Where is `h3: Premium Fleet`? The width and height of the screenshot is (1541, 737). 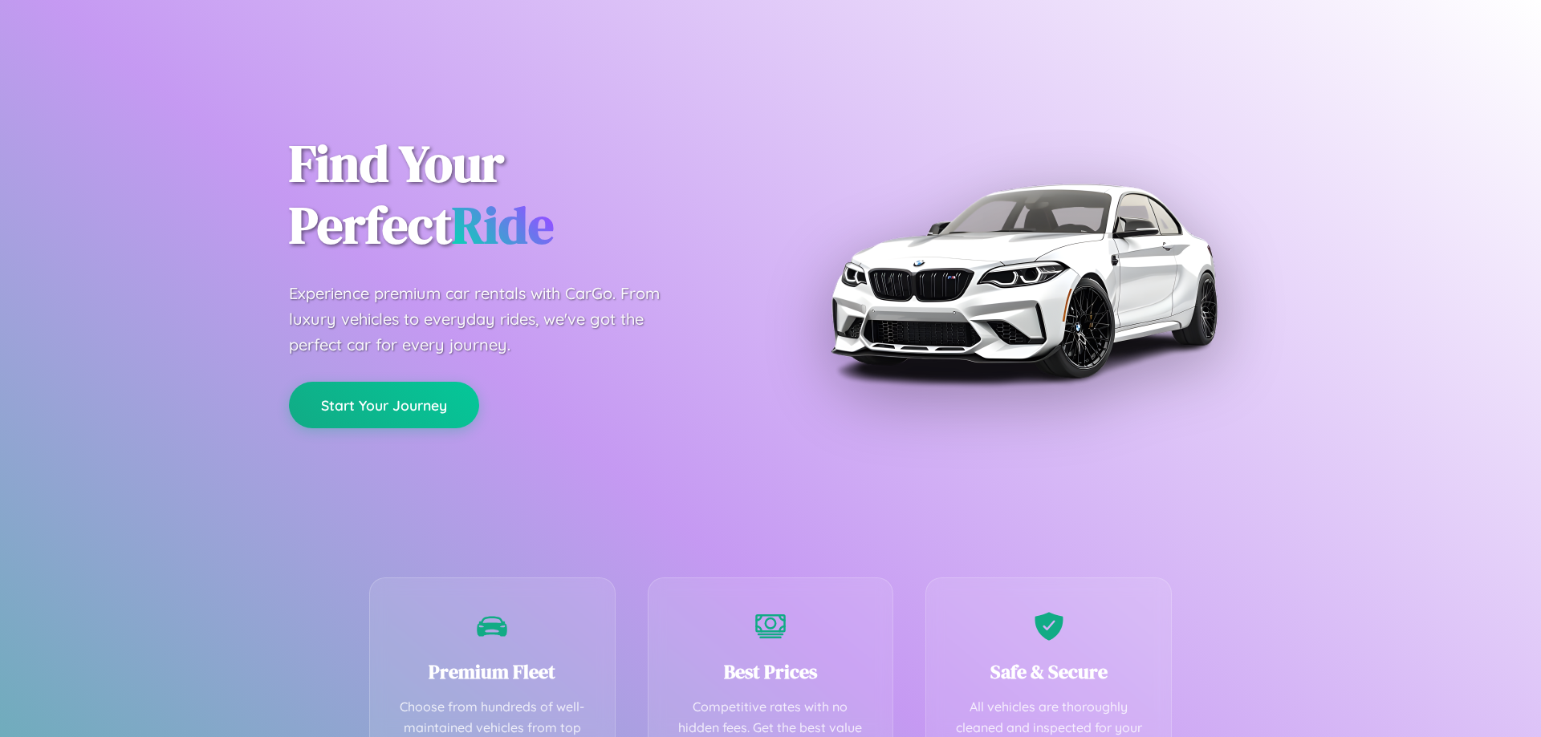 h3: Premium Fleet is located at coordinates (492, 672).